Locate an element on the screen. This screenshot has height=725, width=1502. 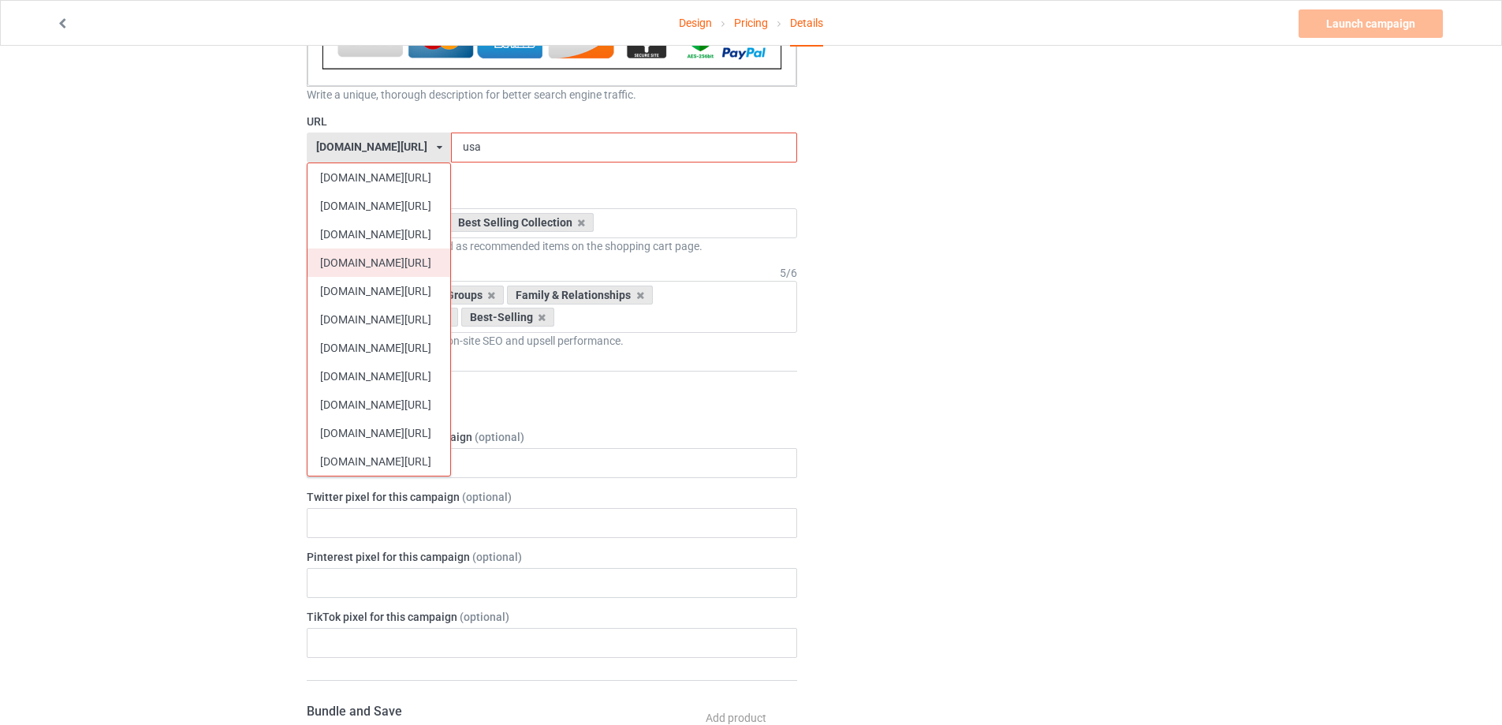
label: Pinterest pixel for this campaign is located at coordinates (552, 557).